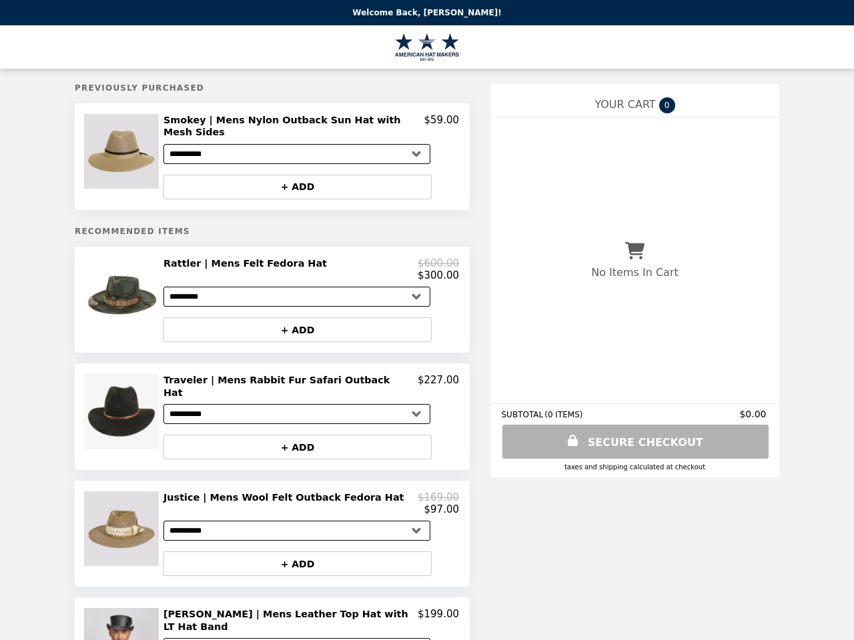 The height and width of the screenshot is (640, 854). I want to click on h2: Smokey | Mens Nylon Outback Sun Hat with Mesh Sides, so click(294, 126).